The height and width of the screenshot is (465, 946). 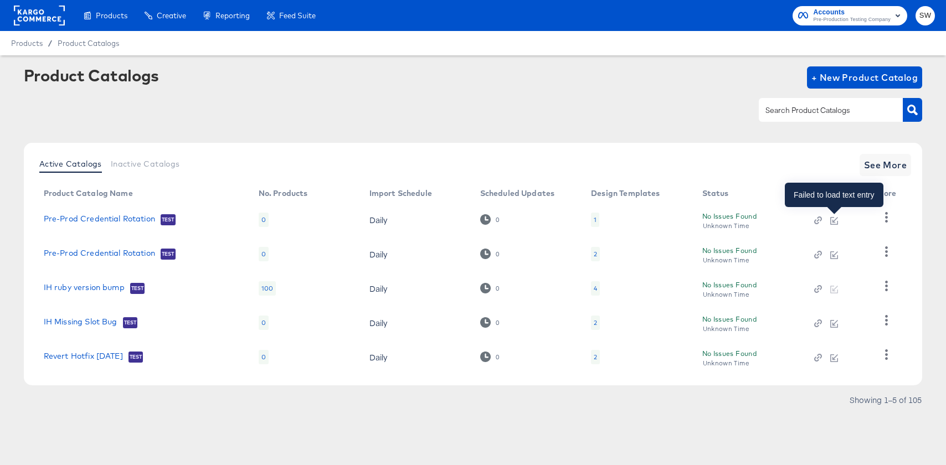 I want to click on span: See More, so click(x=886, y=165).